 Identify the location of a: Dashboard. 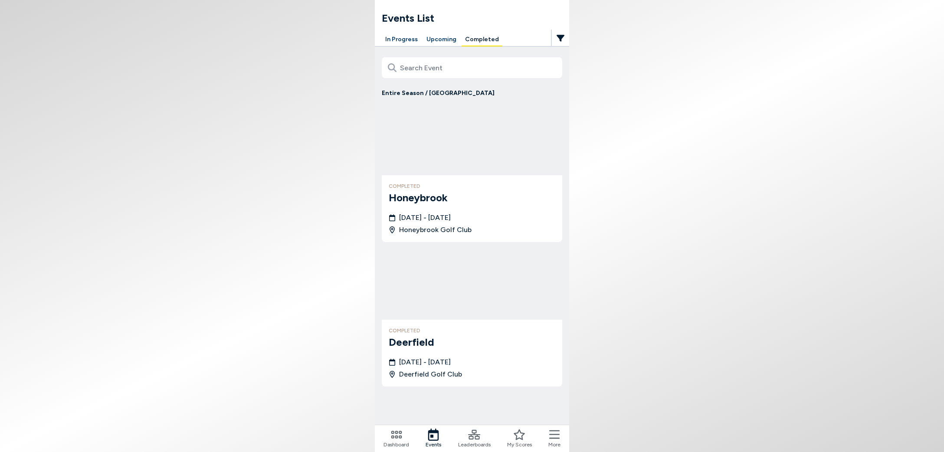
(396, 438).